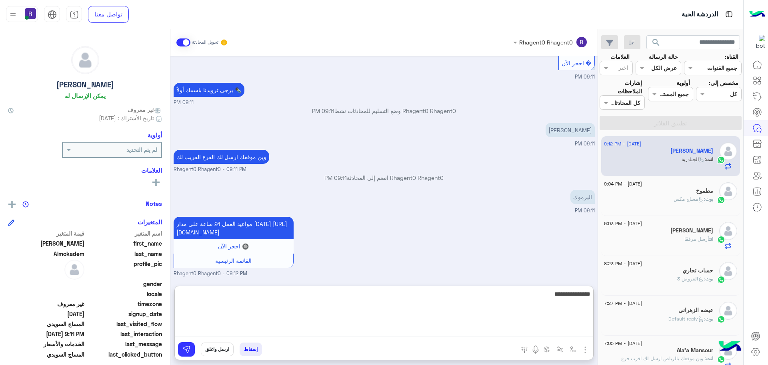 This screenshot has height=365, width=768. I want to click on label: القناة:, so click(732, 56).